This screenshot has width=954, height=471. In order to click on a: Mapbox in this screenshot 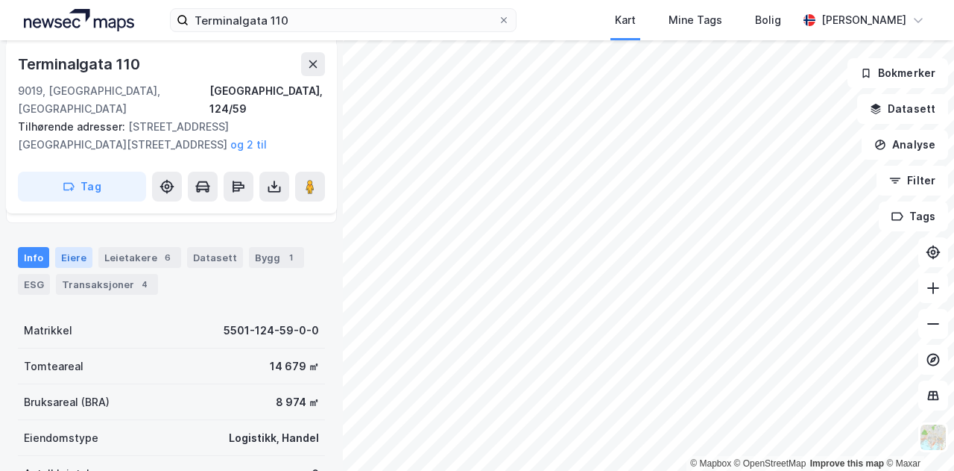, I will do `click(711, 463)`.